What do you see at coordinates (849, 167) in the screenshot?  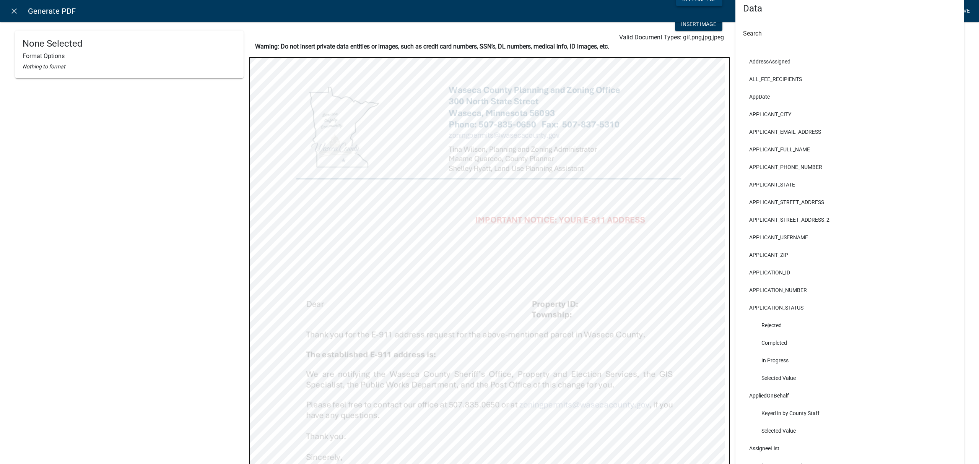 I see `li: APPLICANT_PHONE_NUMBER` at bounding box center [849, 167].